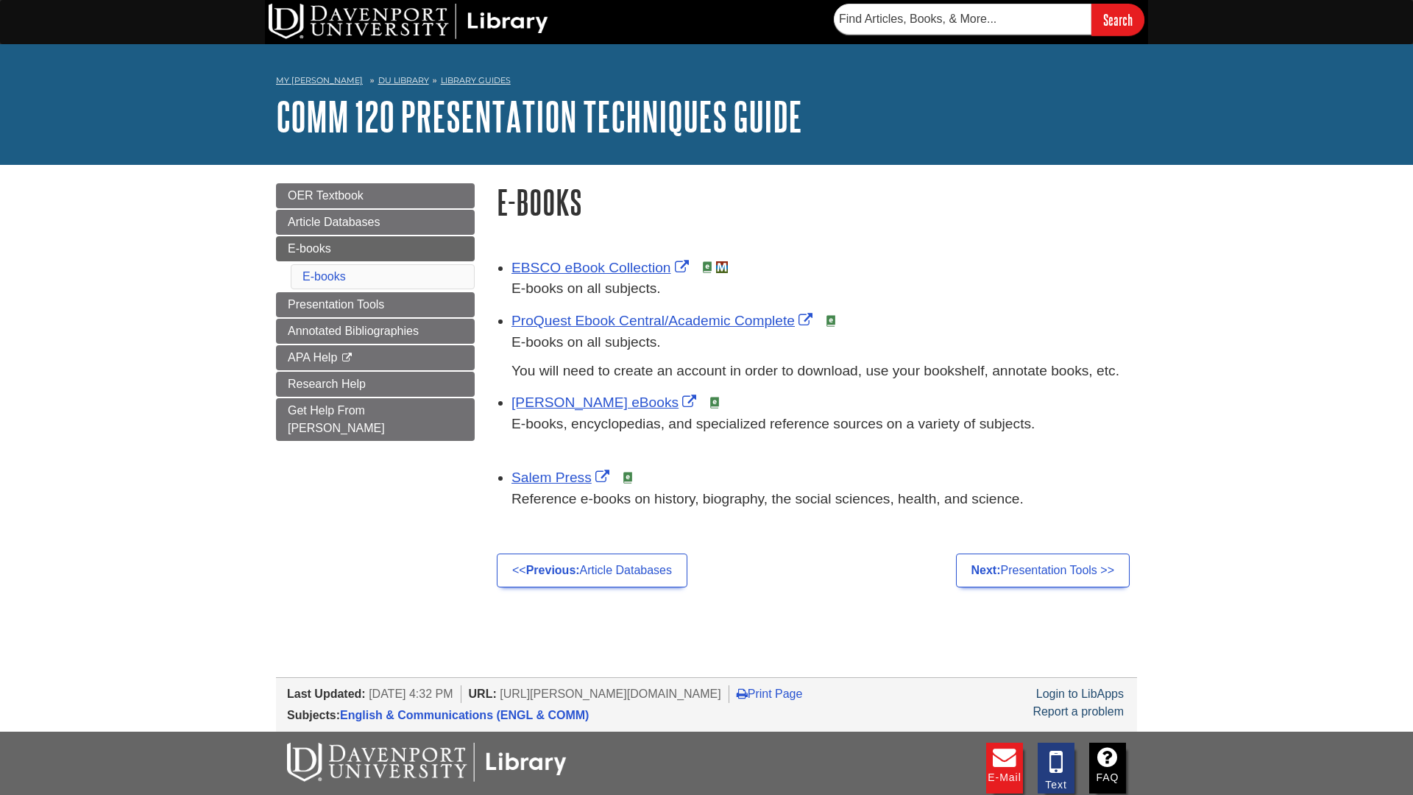 The image size is (1413, 795). What do you see at coordinates (553, 570) in the screenshot?
I see `strong: Previous:` at bounding box center [553, 570].